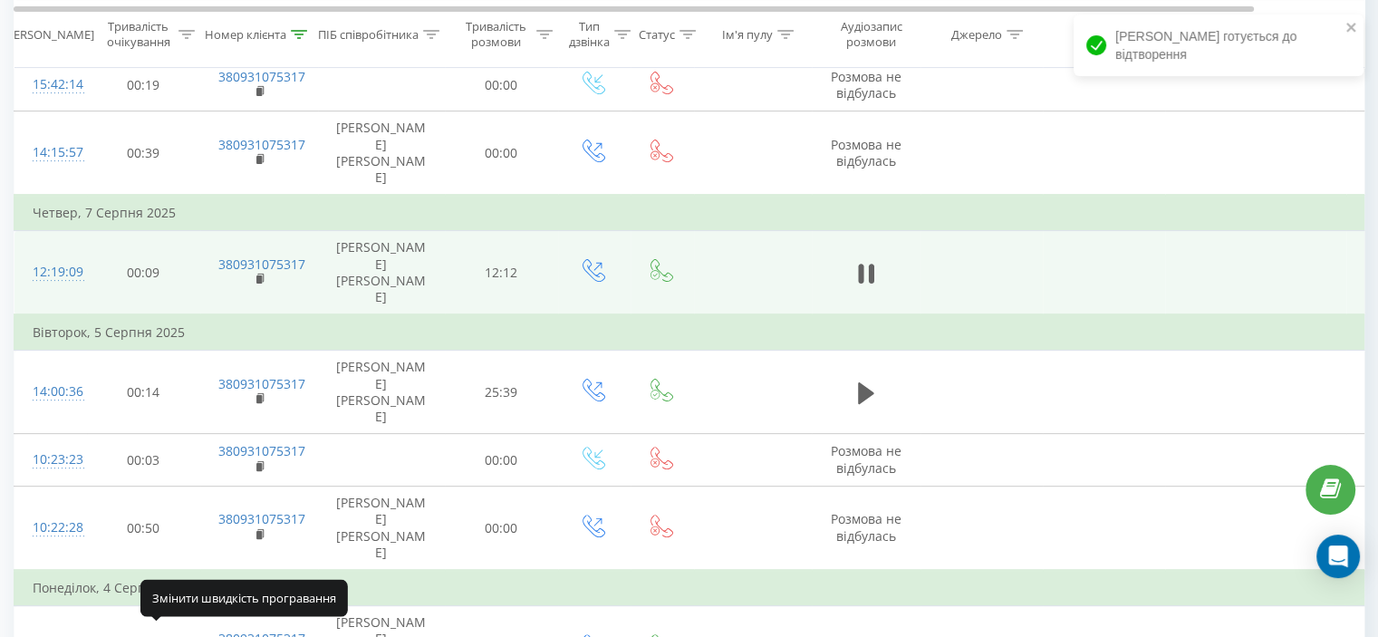  What do you see at coordinates (51, 391) in the screenshot?
I see `div: 14:00:36` at bounding box center [51, 391].